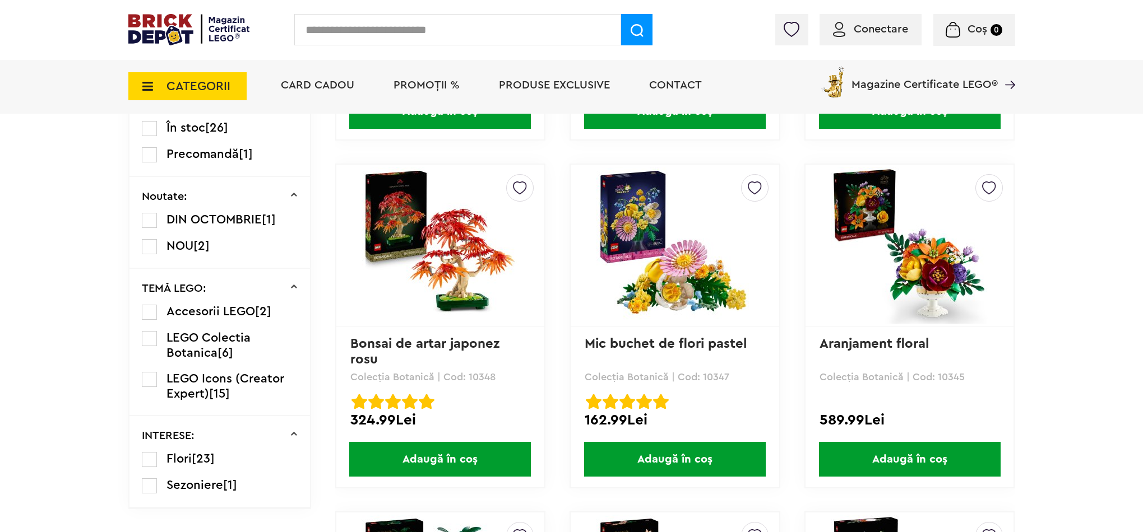  Describe the element at coordinates (924, 77) in the screenshot. I see `span: Magazine Certificate LEGO®` at that location.